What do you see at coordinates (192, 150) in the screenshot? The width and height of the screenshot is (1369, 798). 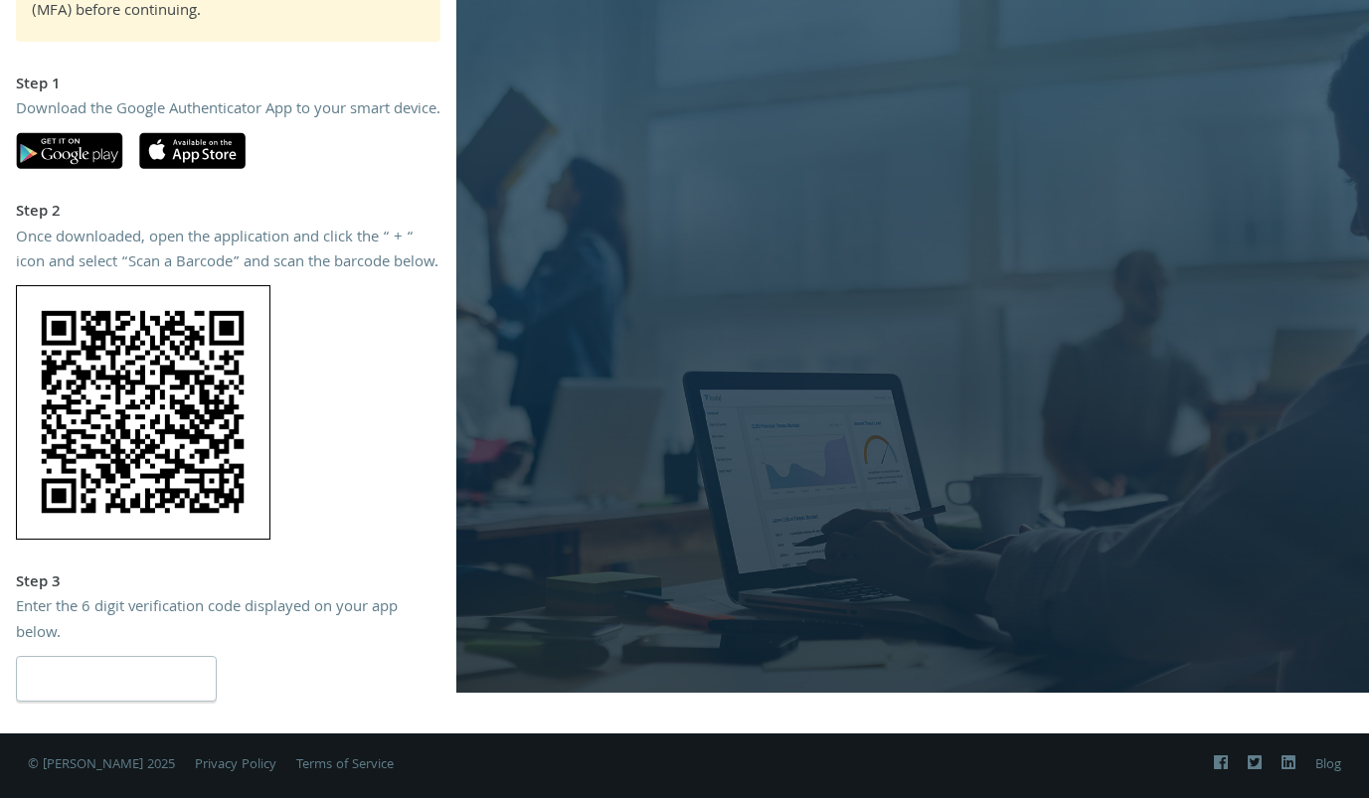 I see `img: apple-app-store.svg` at bounding box center [192, 150].